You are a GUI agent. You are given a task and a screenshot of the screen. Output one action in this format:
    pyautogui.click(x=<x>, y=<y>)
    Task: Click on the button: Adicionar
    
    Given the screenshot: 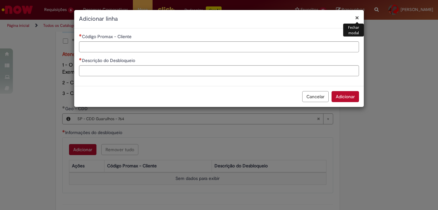 What is the action you would take?
    pyautogui.click(x=345, y=96)
    